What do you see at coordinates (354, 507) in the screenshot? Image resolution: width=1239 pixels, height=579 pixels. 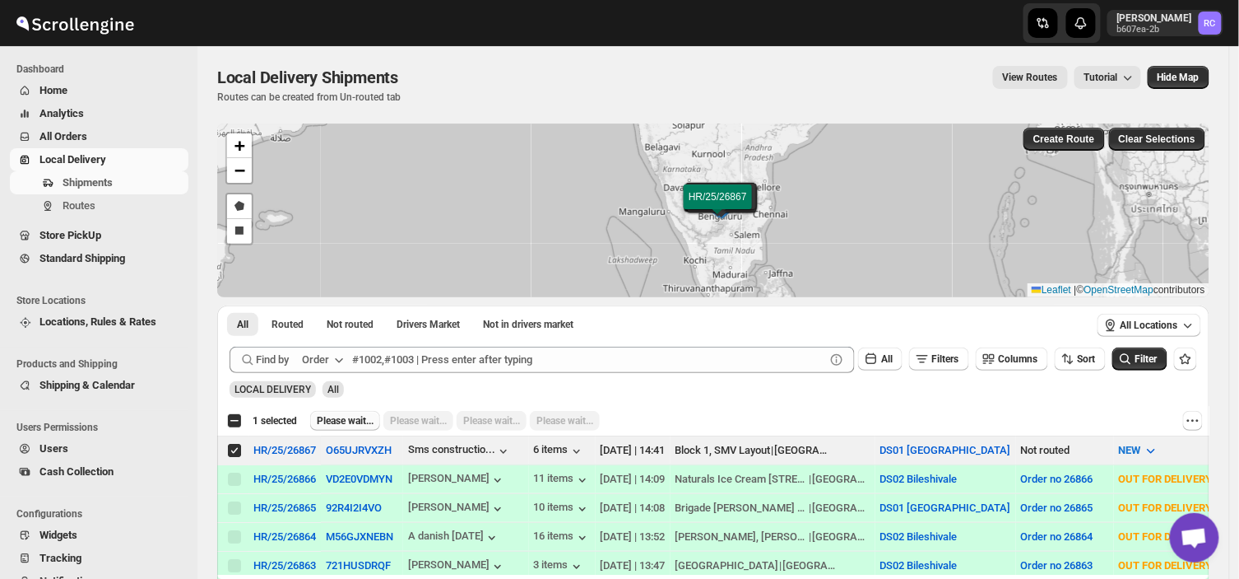 I see `button: 92R4I2I4VO` at bounding box center [354, 507].